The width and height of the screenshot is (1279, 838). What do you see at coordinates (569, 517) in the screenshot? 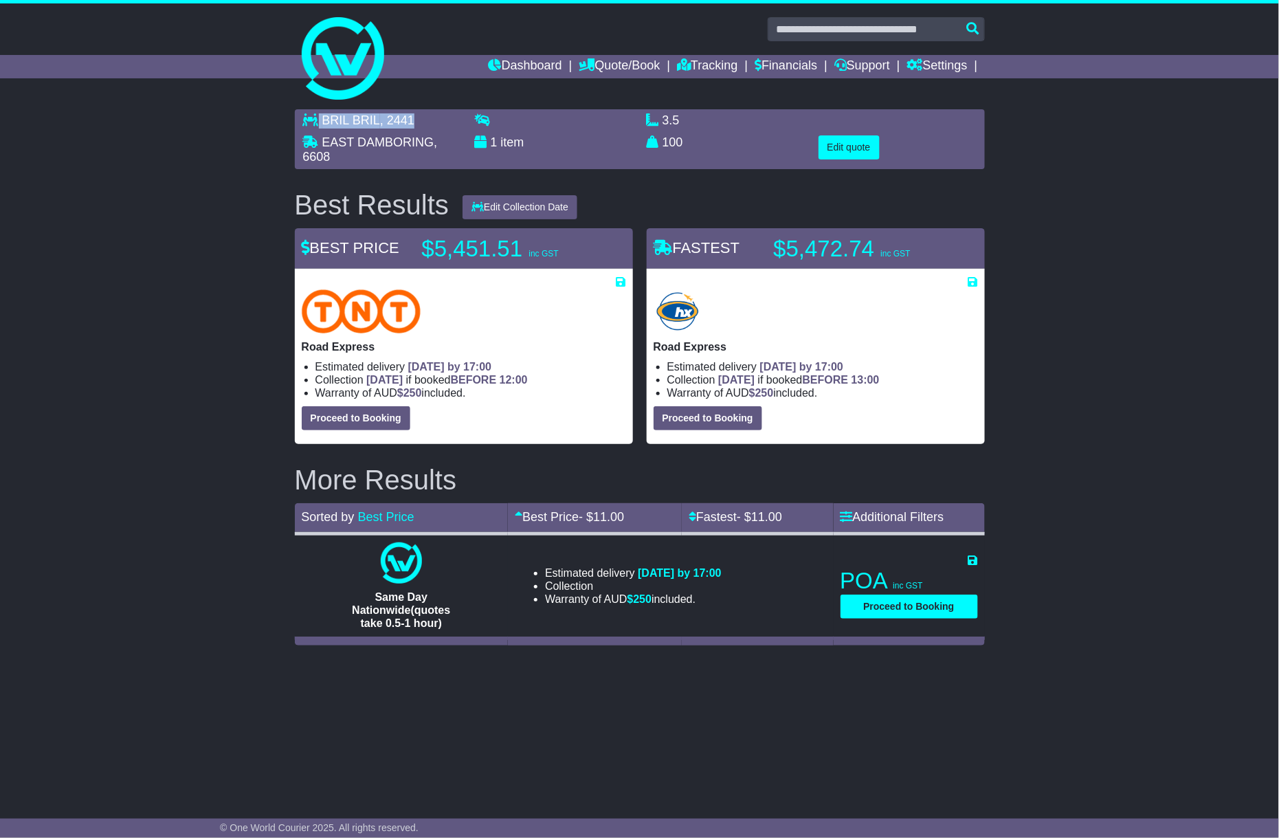
I see `a: Best Price- $11.00` at bounding box center [569, 517].